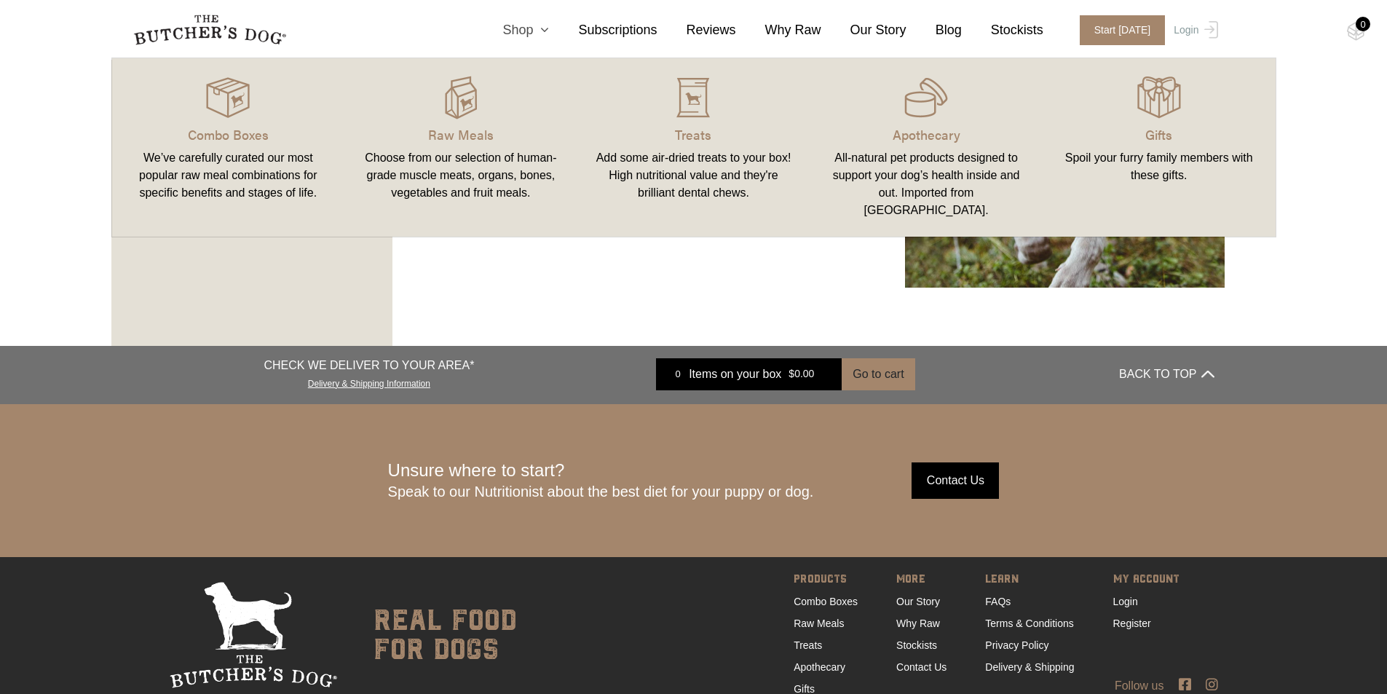 The image size is (1387, 694). Describe the element at coordinates (601, 491) in the screenshot. I see `span: Speak to our Nutritionist about the best diet for your puppy or dog.` at that location.